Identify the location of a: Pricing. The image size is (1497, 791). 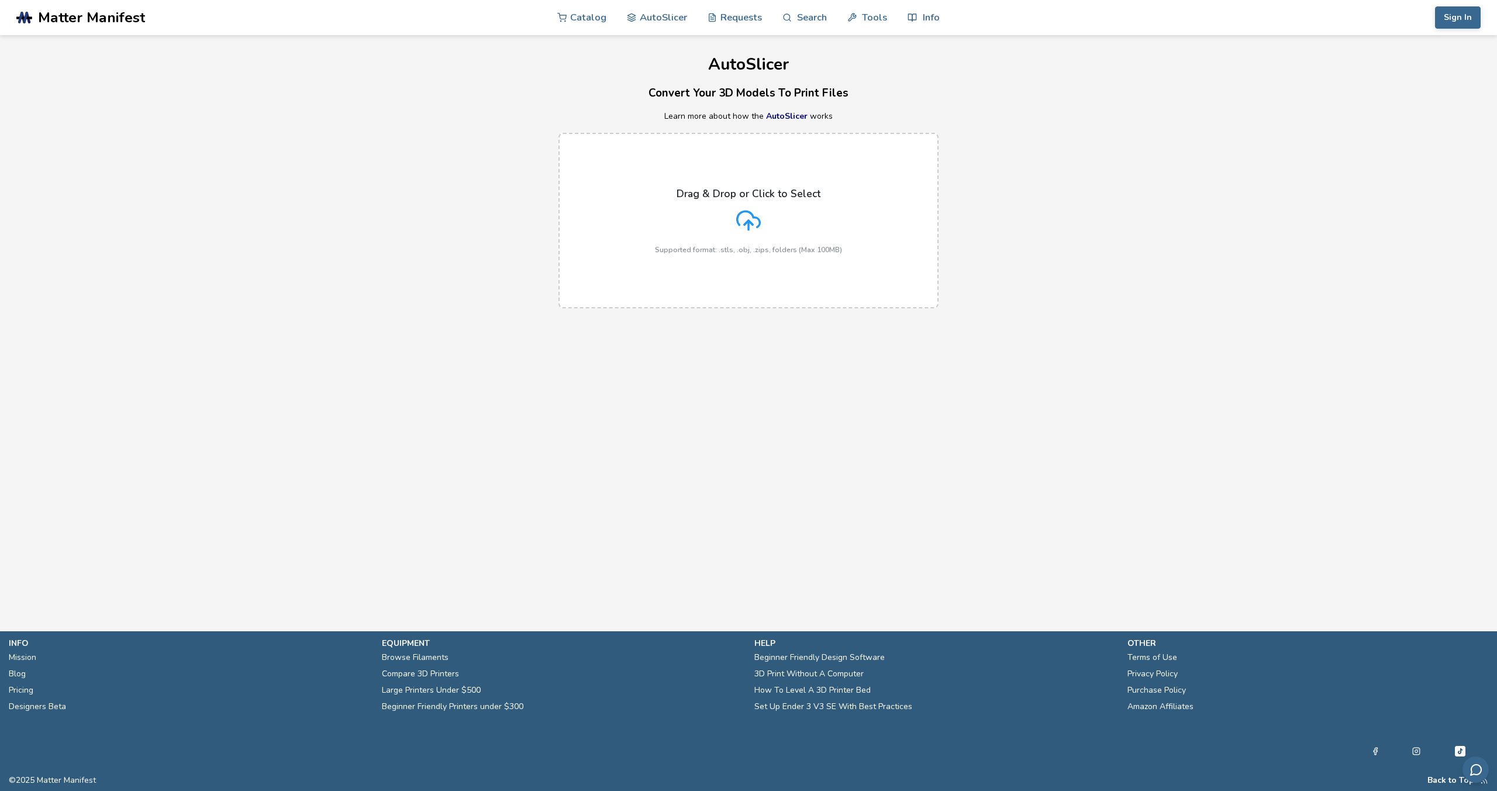
(21, 690).